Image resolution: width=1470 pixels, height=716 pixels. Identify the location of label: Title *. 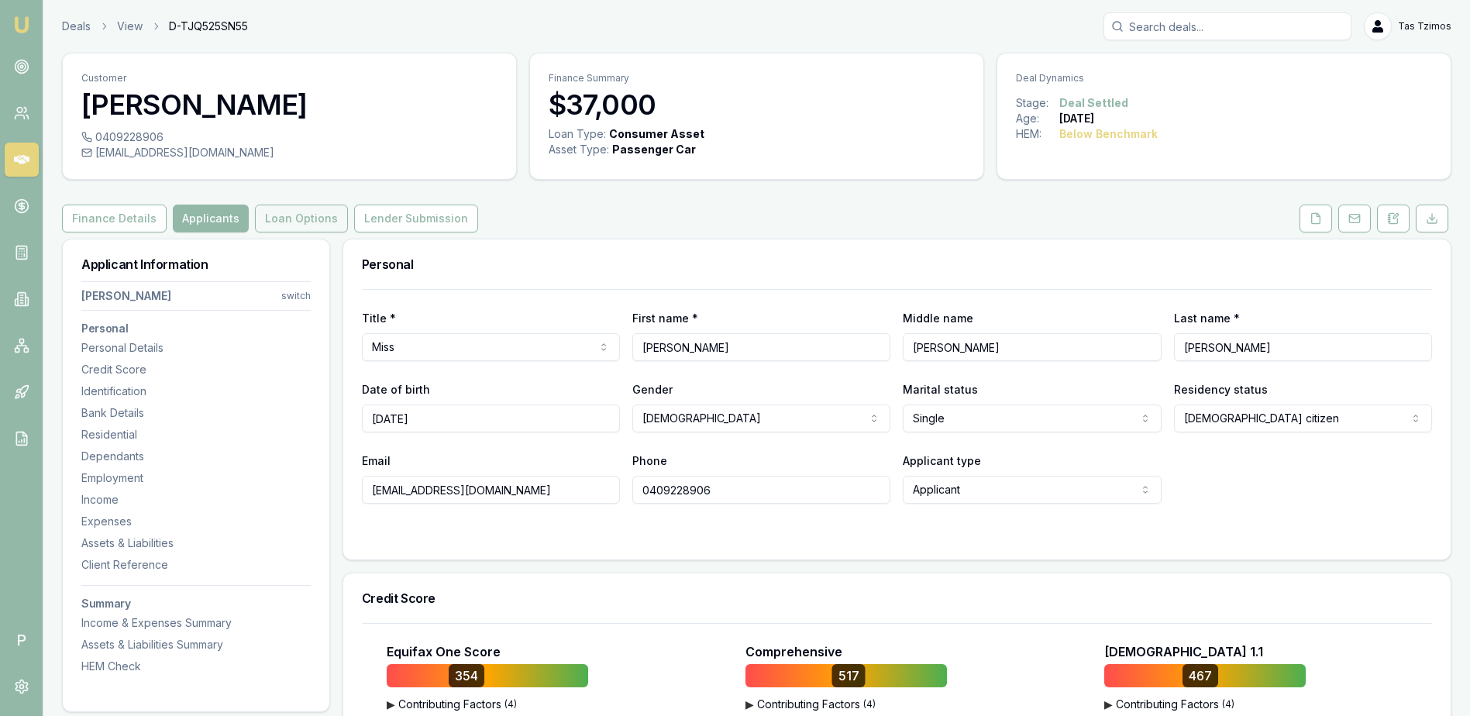
(379, 318).